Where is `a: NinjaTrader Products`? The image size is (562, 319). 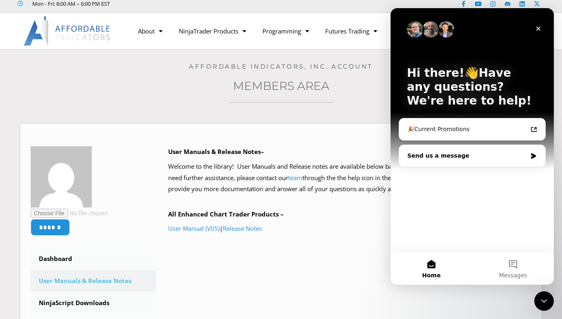
a: NinjaTrader Products is located at coordinates (212, 31).